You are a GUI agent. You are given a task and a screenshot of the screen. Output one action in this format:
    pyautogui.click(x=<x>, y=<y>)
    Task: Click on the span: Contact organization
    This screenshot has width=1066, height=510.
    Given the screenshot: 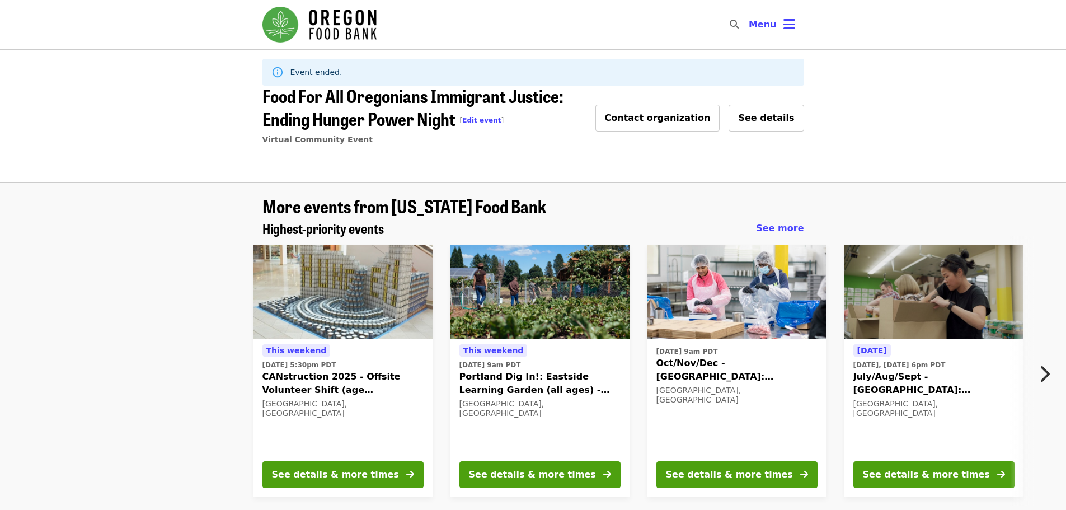 What is the action you would take?
    pyautogui.click(x=658, y=118)
    